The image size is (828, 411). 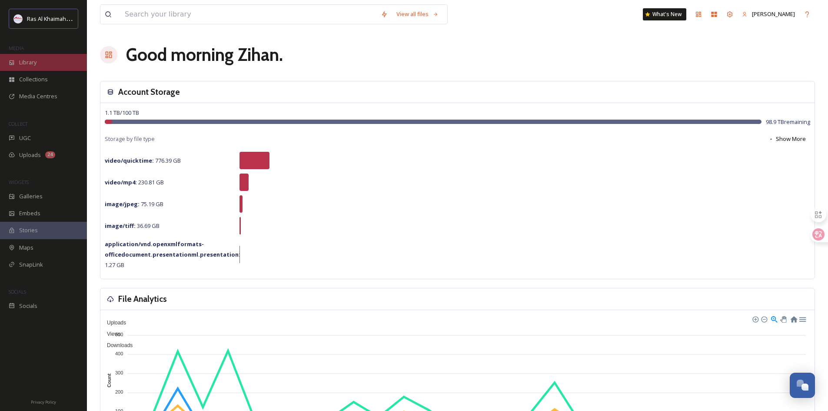 I want to click on span: 776.39 GB, so click(x=142, y=160).